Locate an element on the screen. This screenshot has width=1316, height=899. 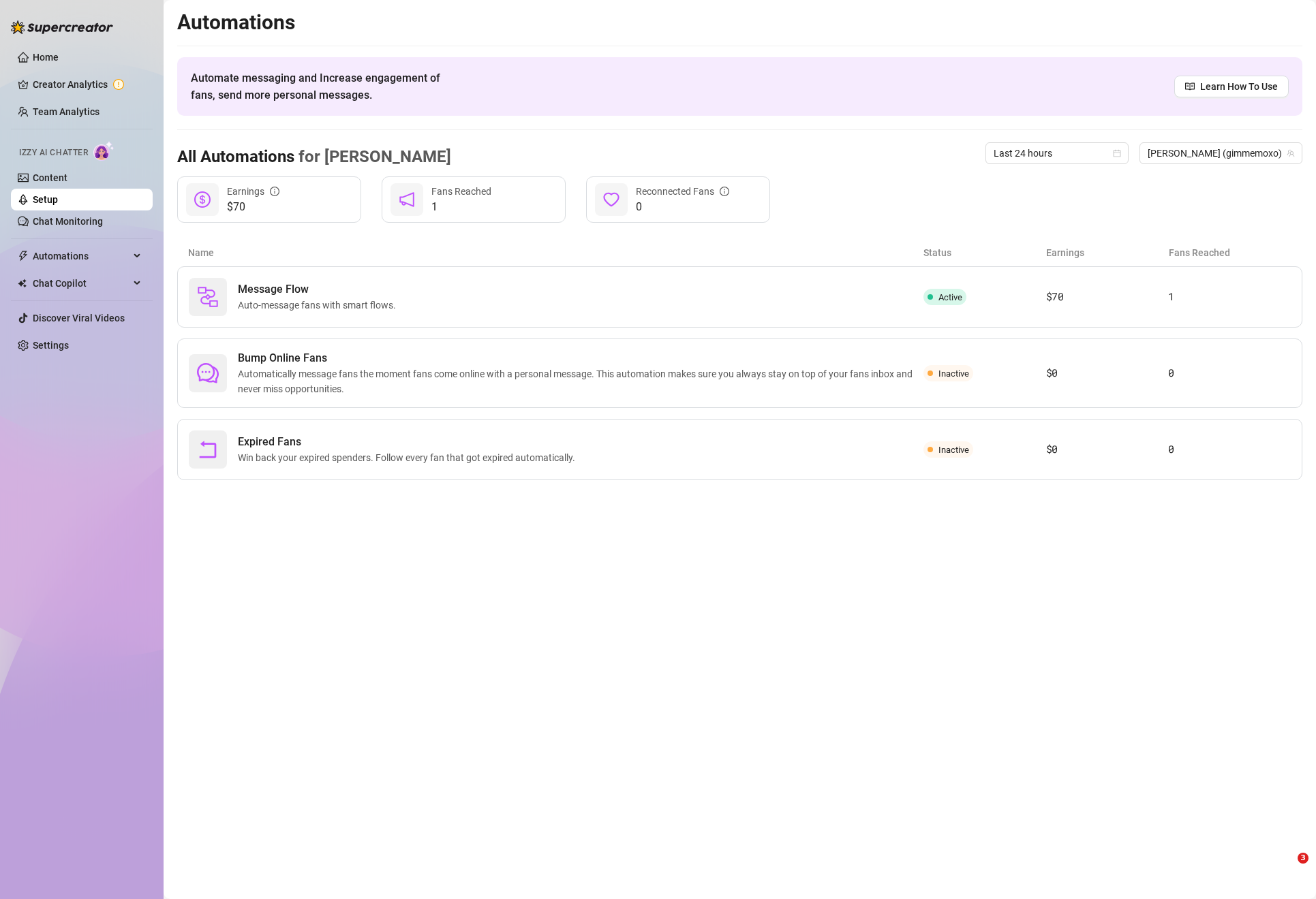
span: Auto-message fans with smart flows. is located at coordinates (319, 305).